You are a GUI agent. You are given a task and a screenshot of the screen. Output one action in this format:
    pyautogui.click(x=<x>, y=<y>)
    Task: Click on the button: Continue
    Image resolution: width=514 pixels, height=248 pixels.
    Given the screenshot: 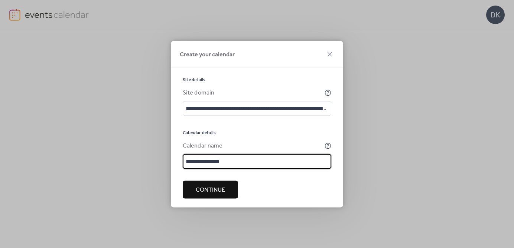 What is the action you would take?
    pyautogui.click(x=210, y=190)
    